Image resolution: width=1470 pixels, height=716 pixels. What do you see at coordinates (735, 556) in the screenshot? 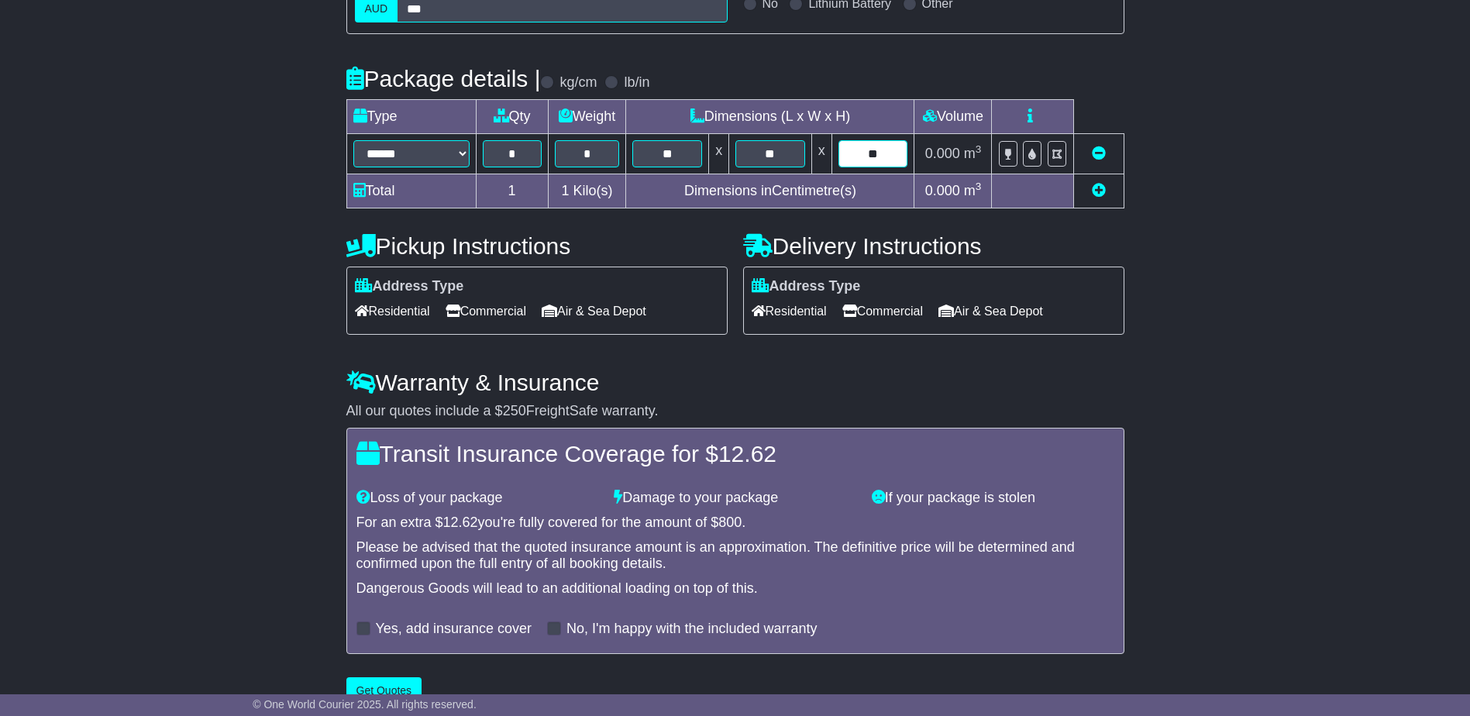
I see `div: Please be advised that the quoted insurance amount is an approximation. The definitive price will...` at bounding box center [735, 556].